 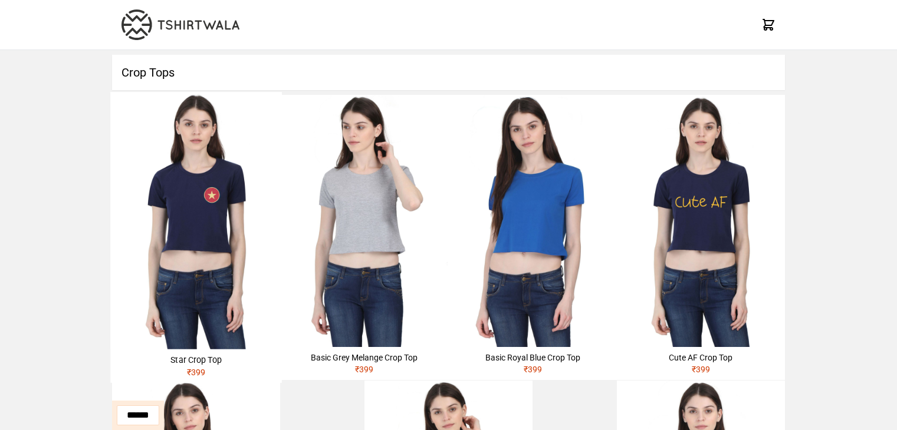 What do you see at coordinates (364, 221) in the screenshot?
I see `img: 4M6A3766.jpg` at bounding box center [364, 221].